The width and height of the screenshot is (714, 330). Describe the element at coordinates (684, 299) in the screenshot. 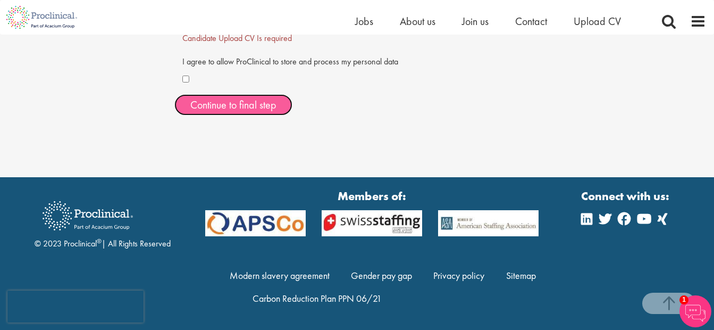

I see `span: 1` at that location.